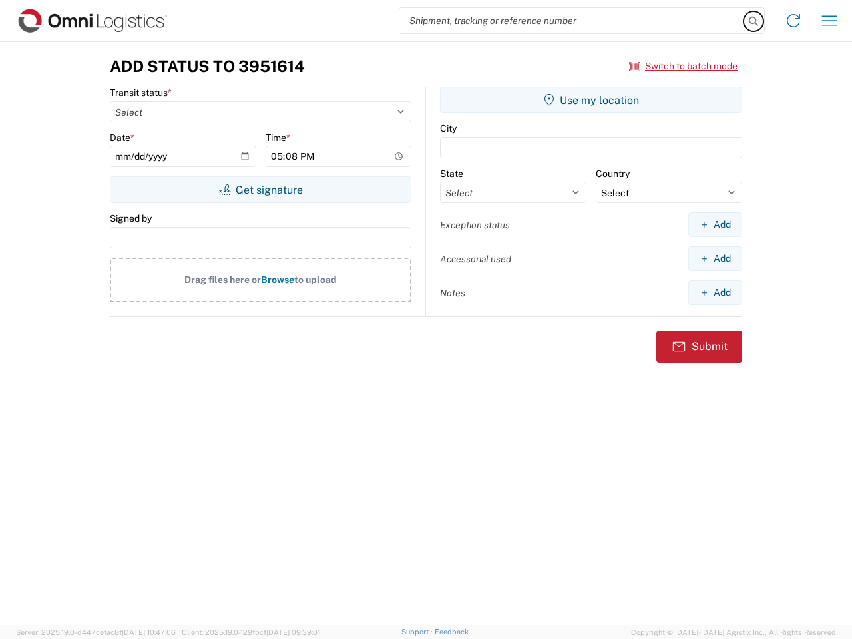 The height and width of the screenshot is (639, 852). What do you see at coordinates (315, 279) in the screenshot?
I see `span: to upload` at bounding box center [315, 279].